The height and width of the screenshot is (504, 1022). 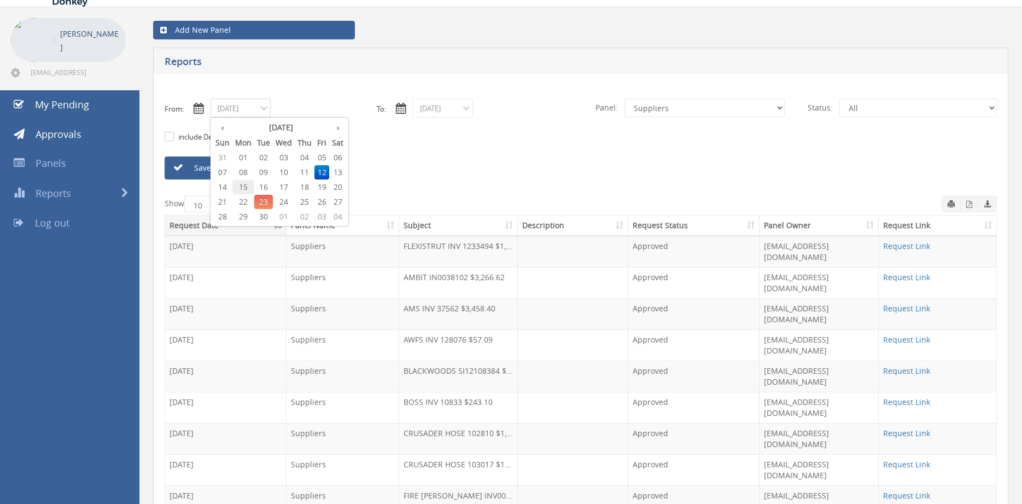 What do you see at coordinates (264, 187) in the screenshot?
I see `span: 16` at bounding box center [264, 187].